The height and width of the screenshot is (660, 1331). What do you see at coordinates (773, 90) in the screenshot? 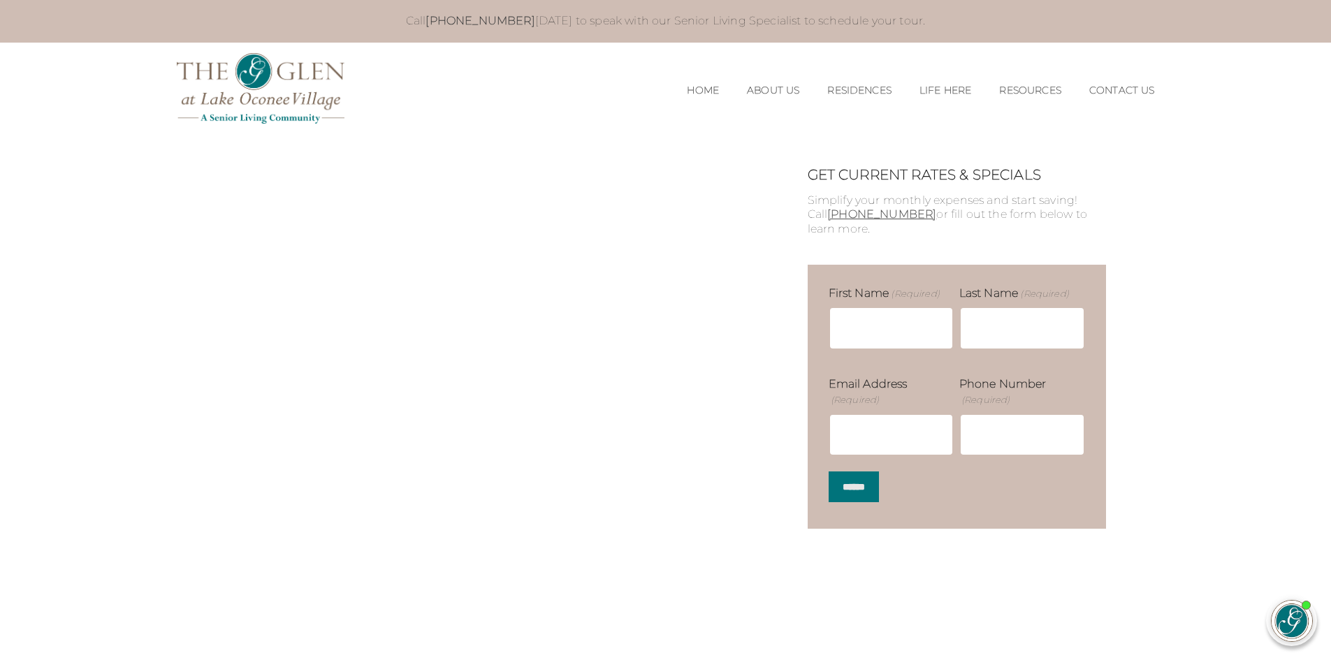
I see `a: About Us` at bounding box center [773, 90].